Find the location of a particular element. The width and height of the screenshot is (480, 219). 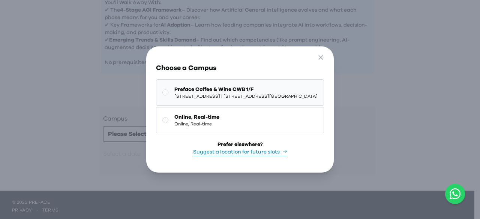

div: Prefer elsewhere? is located at coordinates (240, 145).